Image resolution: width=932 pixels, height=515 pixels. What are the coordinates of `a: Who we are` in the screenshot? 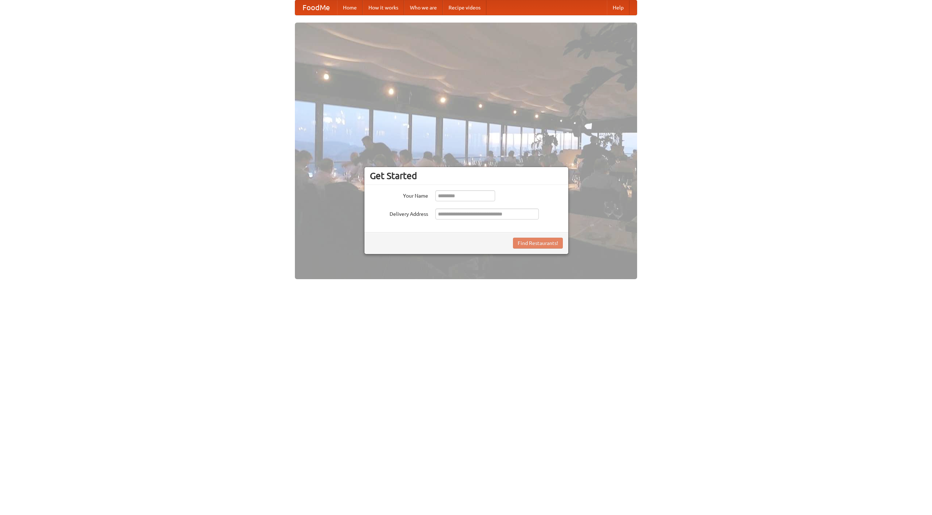 It's located at (423, 8).